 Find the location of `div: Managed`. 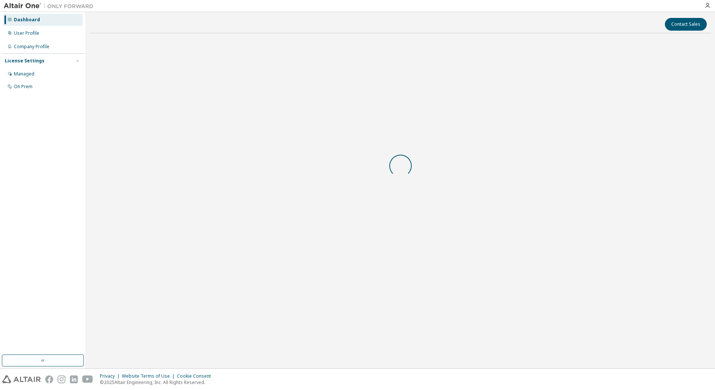

div: Managed is located at coordinates (24, 74).